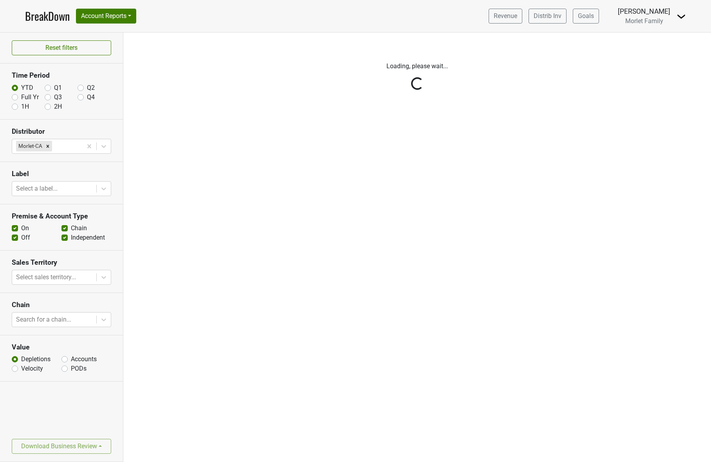  Describe the element at coordinates (62, 446) in the screenshot. I see `button: Download Business Review` at that location.